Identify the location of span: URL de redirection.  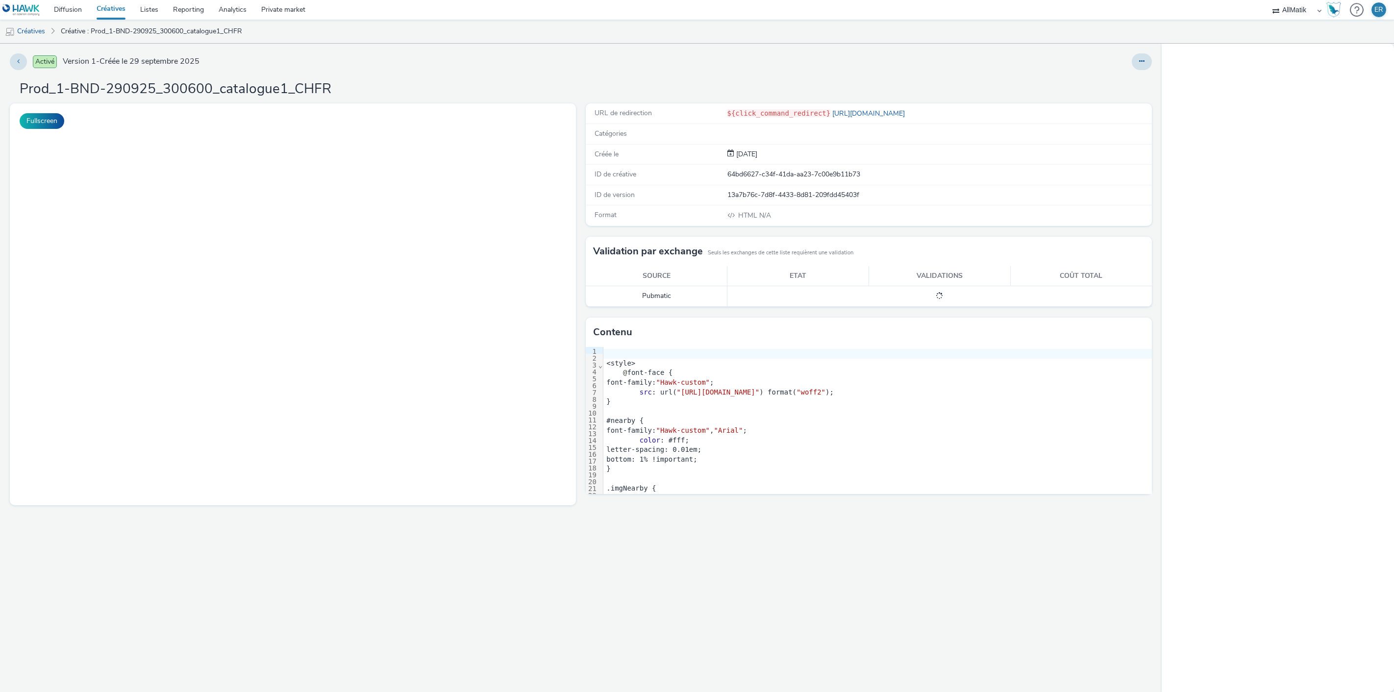
(623, 113).